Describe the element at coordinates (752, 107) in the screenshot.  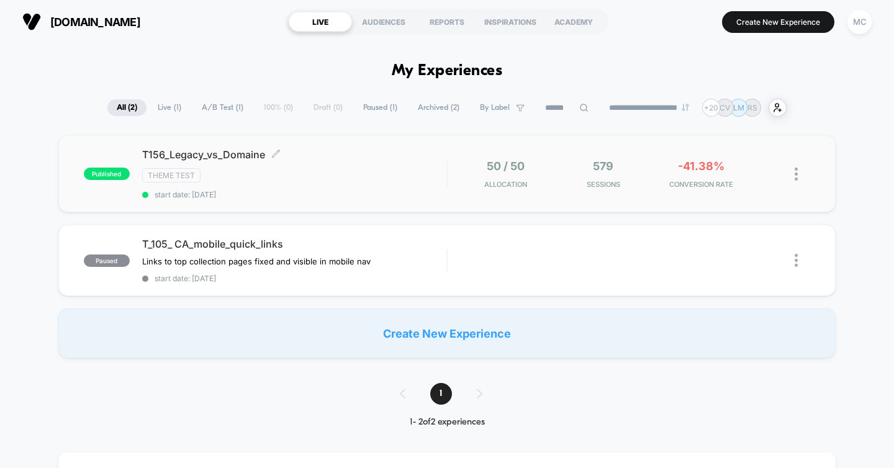
I see `p: RS` at that location.